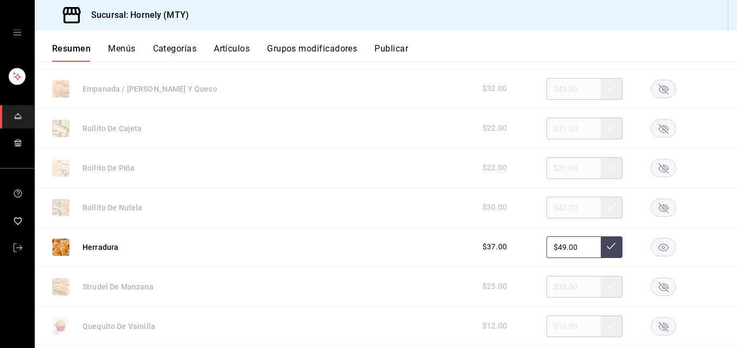 The height and width of the screenshot is (348, 737). Describe the element at coordinates (71, 53) in the screenshot. I see `button: Resumen` at that location.